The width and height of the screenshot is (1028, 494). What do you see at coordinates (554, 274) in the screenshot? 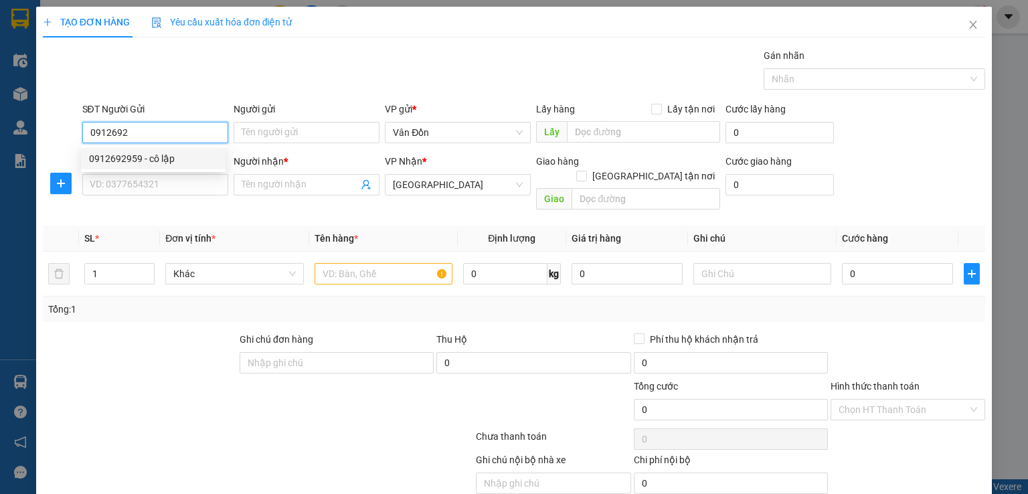
I see `span: kg` at bounding box center [554, 274].